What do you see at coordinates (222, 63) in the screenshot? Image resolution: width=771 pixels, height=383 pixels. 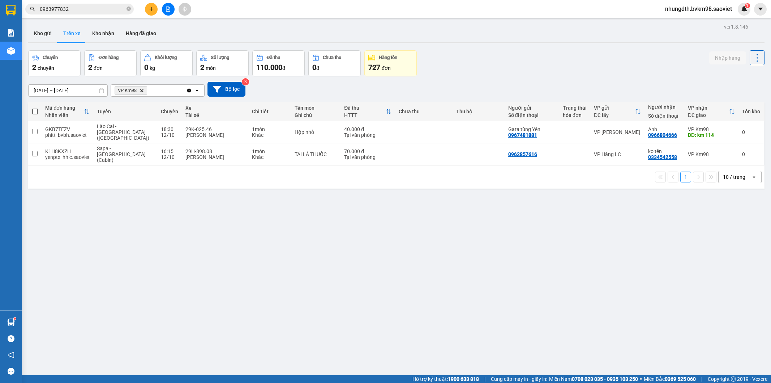 I see `button: Số lượng2món` at bounding box center [222, 63].